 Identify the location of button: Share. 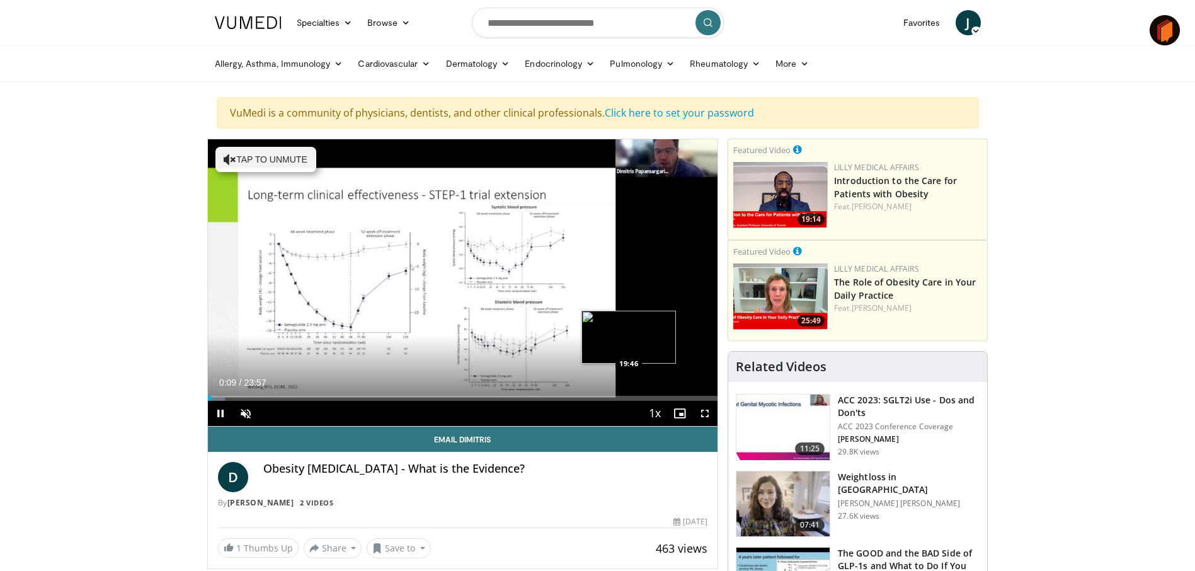
(333, 548).